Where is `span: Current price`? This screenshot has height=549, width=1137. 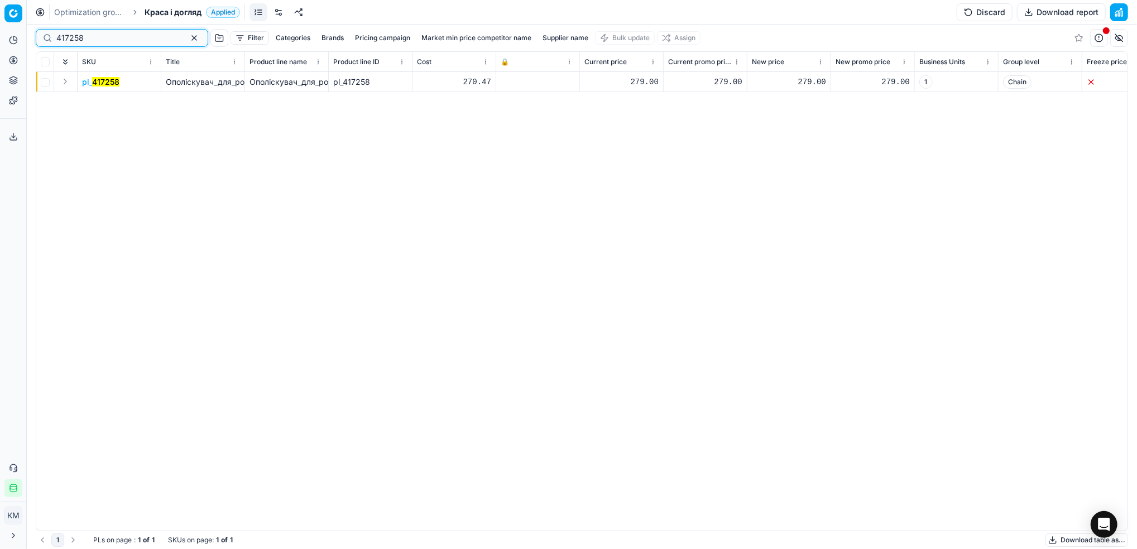 span: Current price is located at coordinates (605, 62).